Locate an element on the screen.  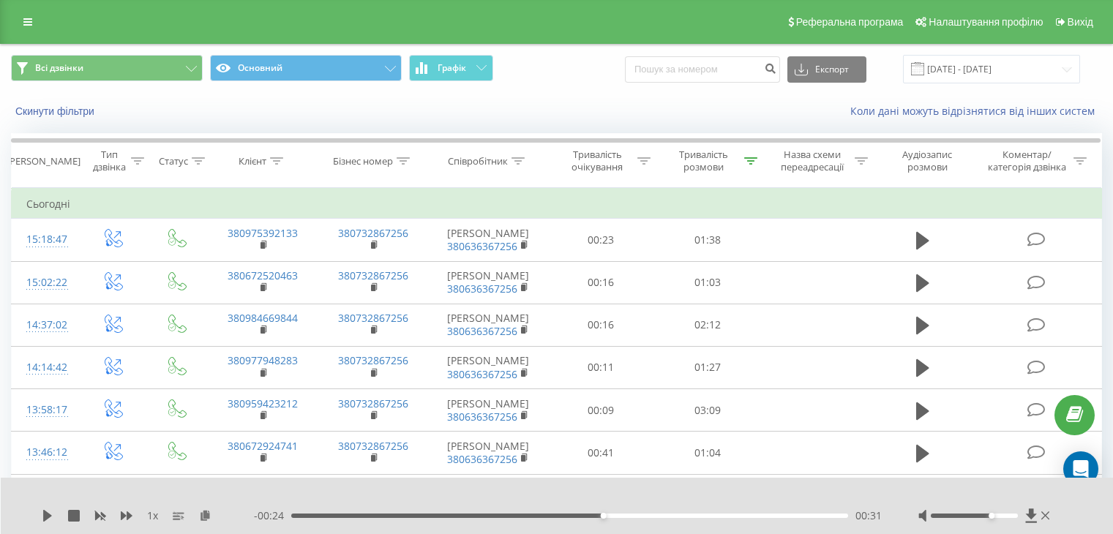
div: 15:02:22 is located at coordinates (45, 282).